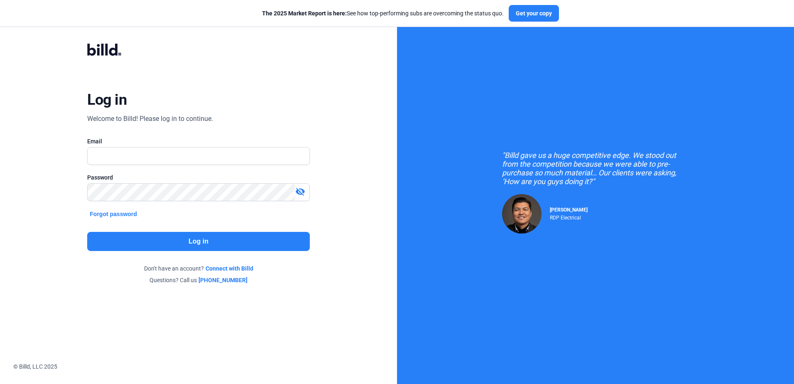 The image size is (794, 384). What do you see at coordinates (113, 214) in the screenshot?
I see `button: Forgot password` at bounding box center [113, 214].